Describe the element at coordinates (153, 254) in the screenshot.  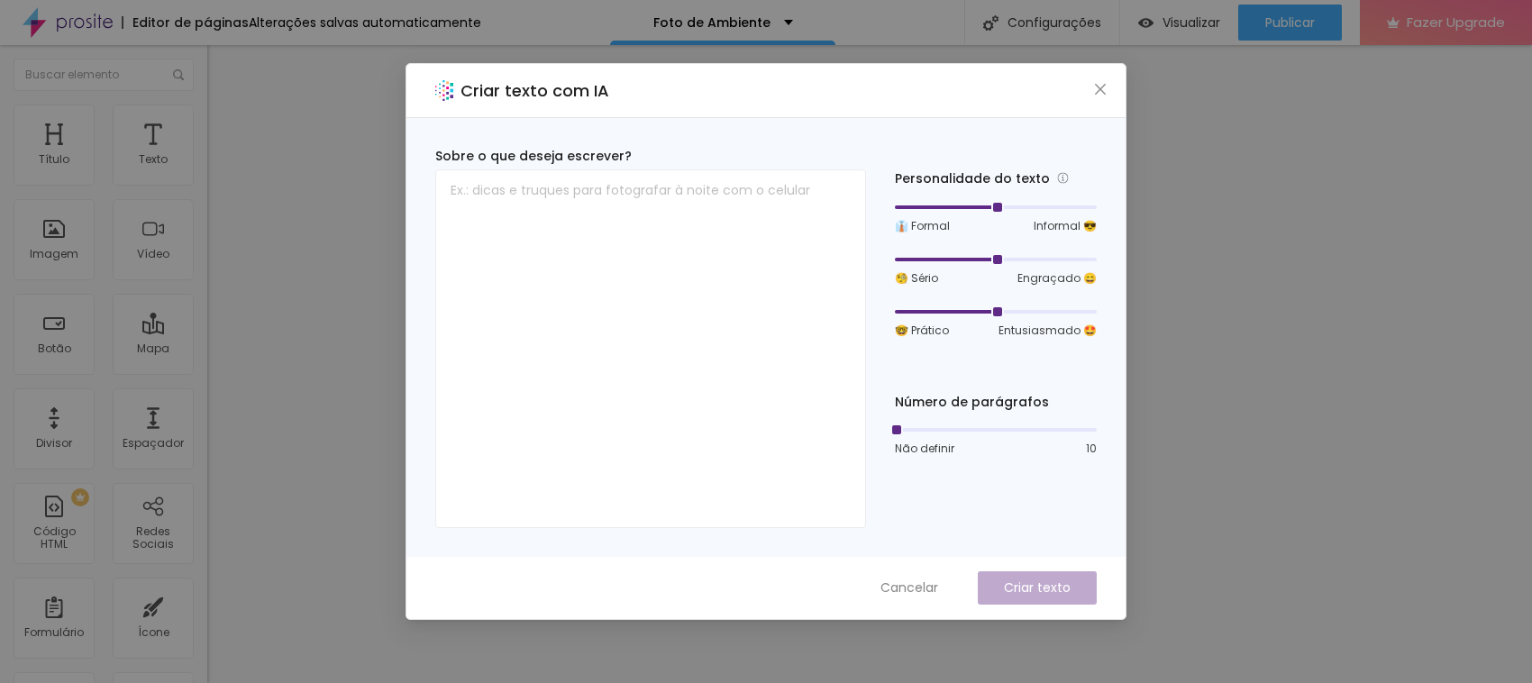
I see `div: Vídeo` at that location.